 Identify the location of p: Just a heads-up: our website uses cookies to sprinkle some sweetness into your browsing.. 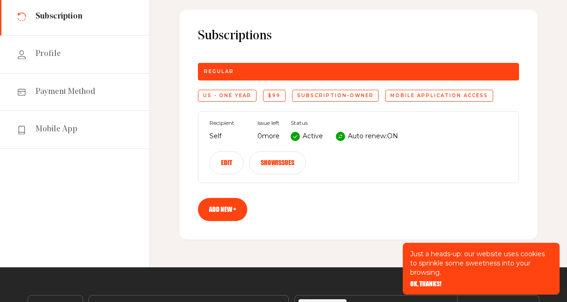
(482, 263).